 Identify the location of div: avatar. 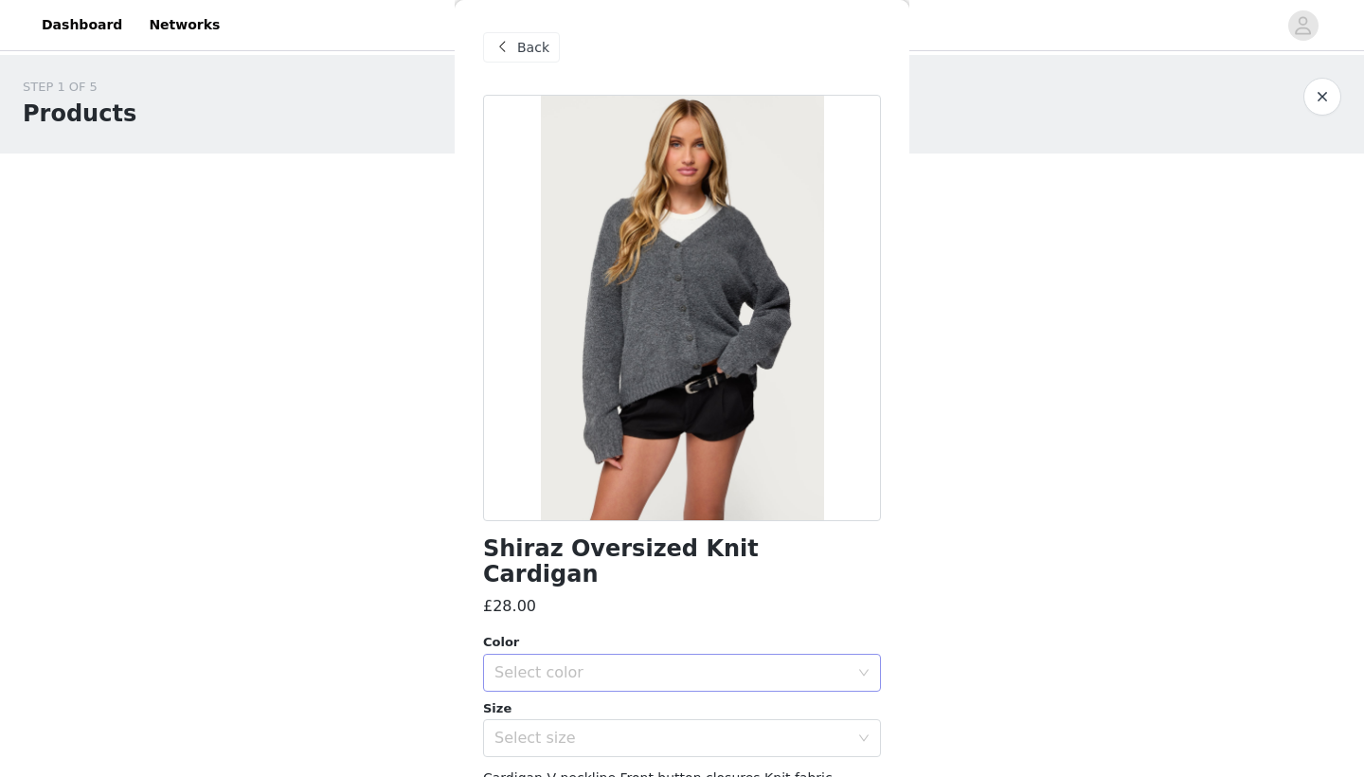
(1302, 26).